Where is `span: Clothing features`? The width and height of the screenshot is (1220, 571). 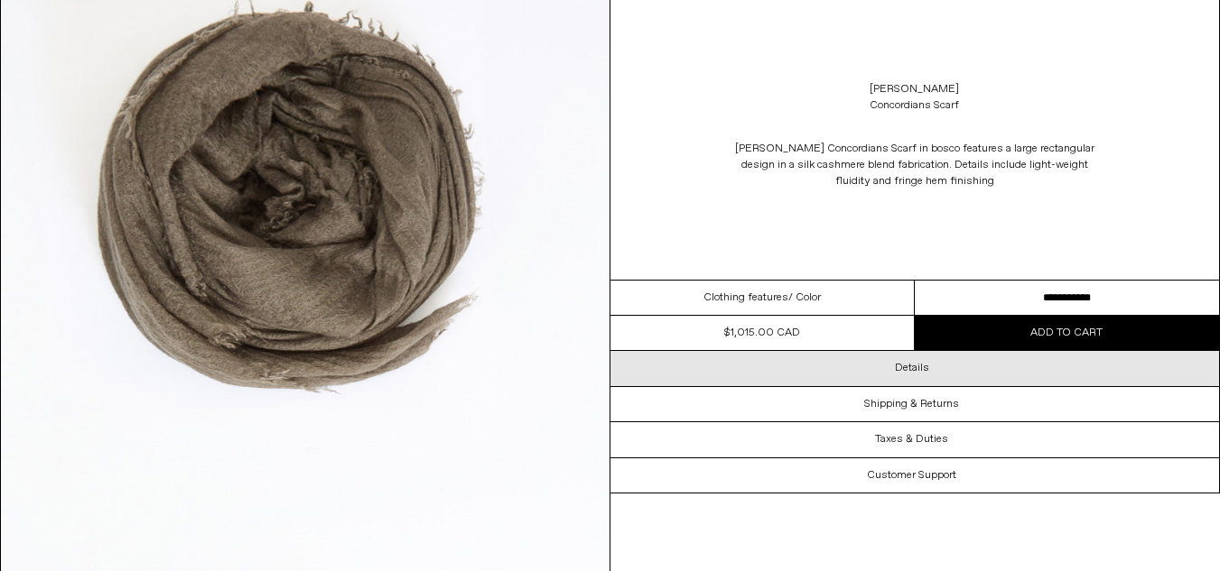 span: Clothing features is located at coordinates (746, 298).